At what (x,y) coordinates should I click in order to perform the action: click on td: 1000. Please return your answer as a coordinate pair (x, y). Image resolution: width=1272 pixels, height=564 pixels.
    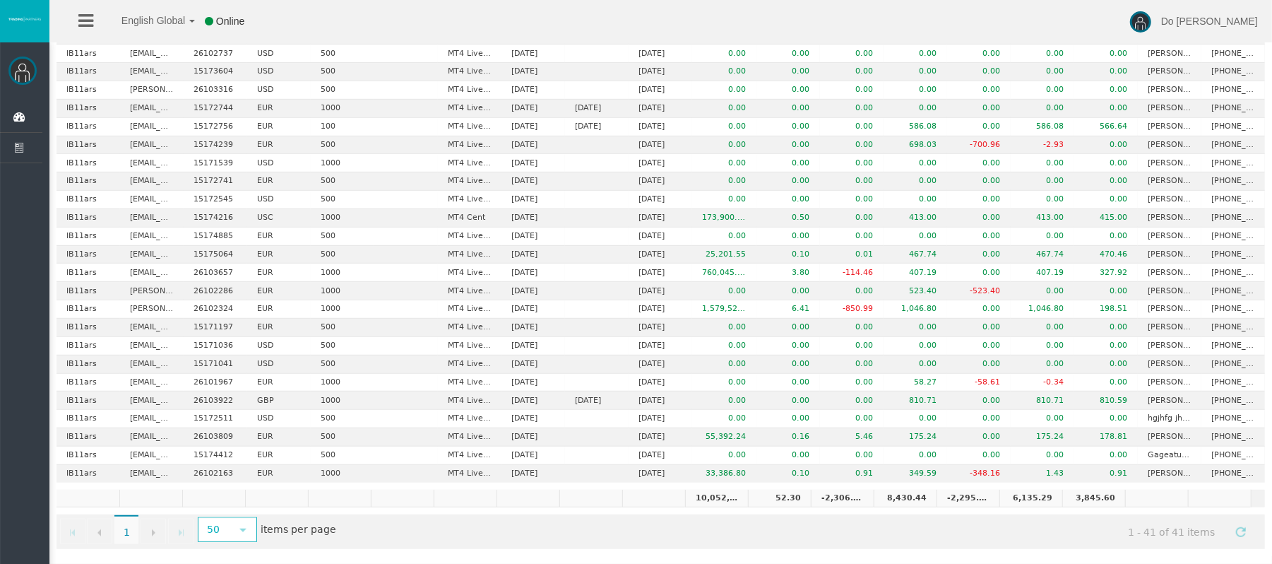
    Looking at the image, I should click on (343, 109).